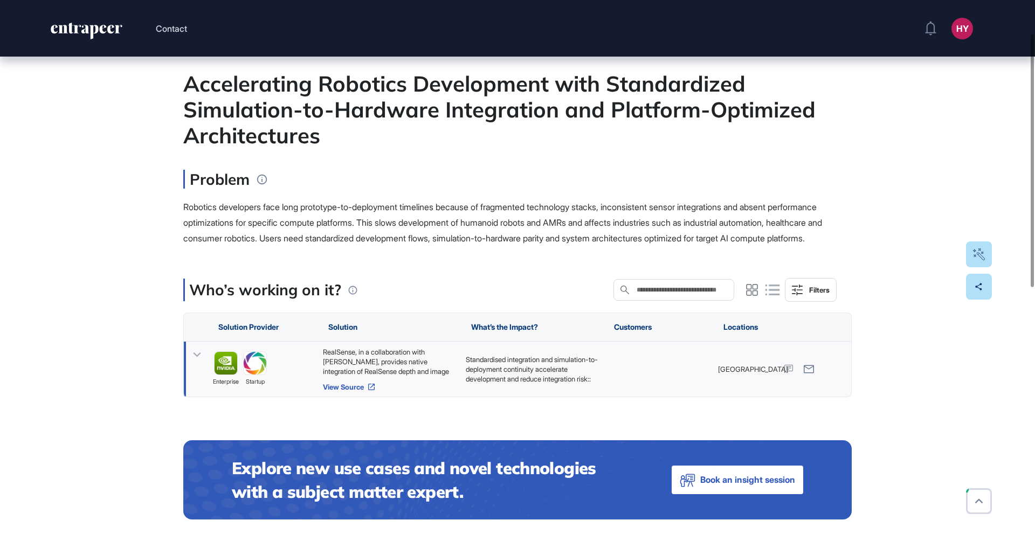 Image resolution: width=1035 pixels, height=541 pixels. What do you see at coordinates (740, 327) in the screenshot?
I see `span: Locations` at bounding box center [740, 327].